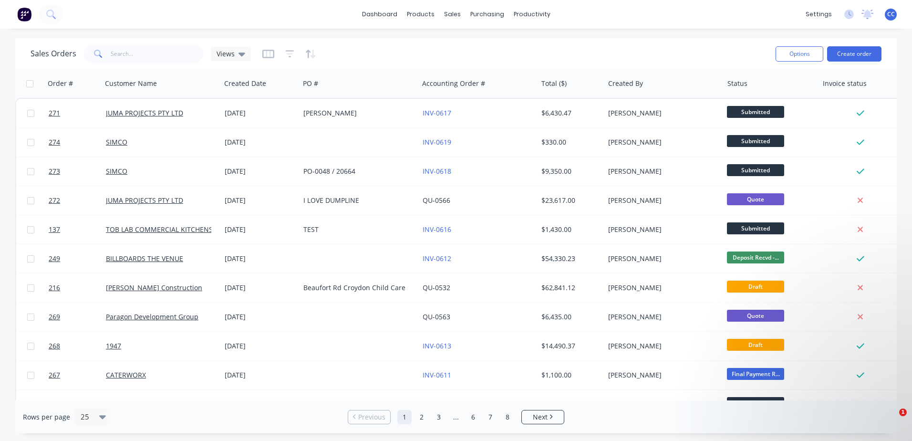  What do you see at coordinates (422, 417) in the screenshot?
I see `a: Page 2` at bounding box center [422, 417].